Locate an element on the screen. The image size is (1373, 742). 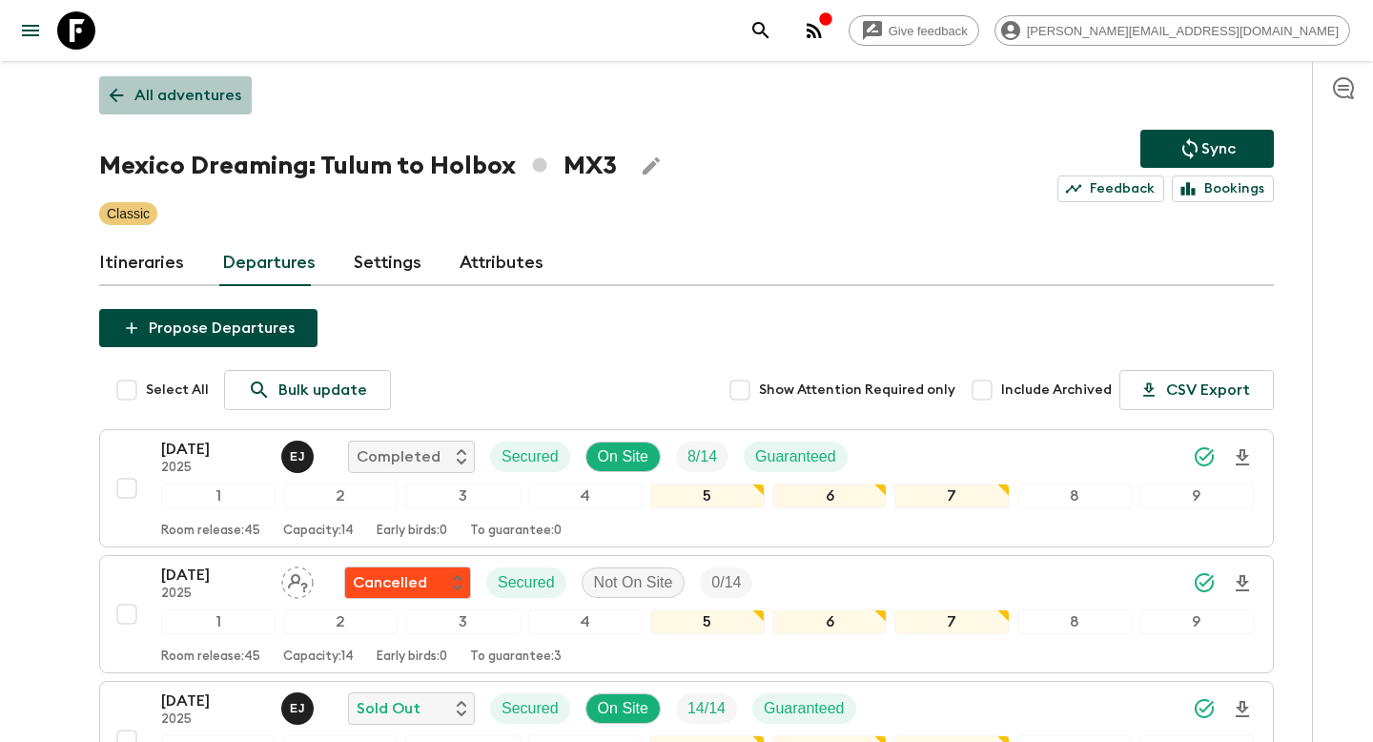
p: Not On Site is located at coordinates (633, 583).